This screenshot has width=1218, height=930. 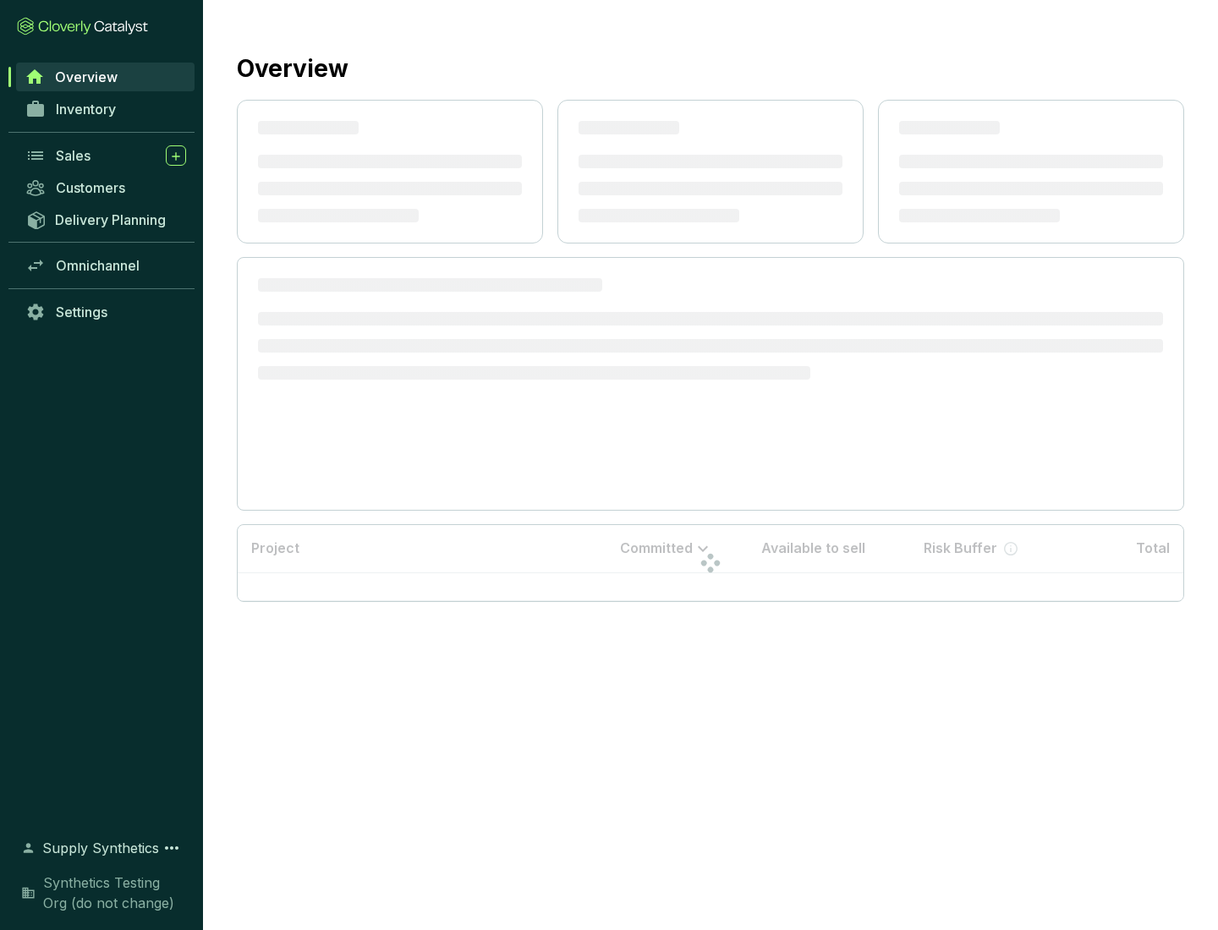 I want to click on span: Synthetics Testing Org (do not change), so click(x=114, y=893).